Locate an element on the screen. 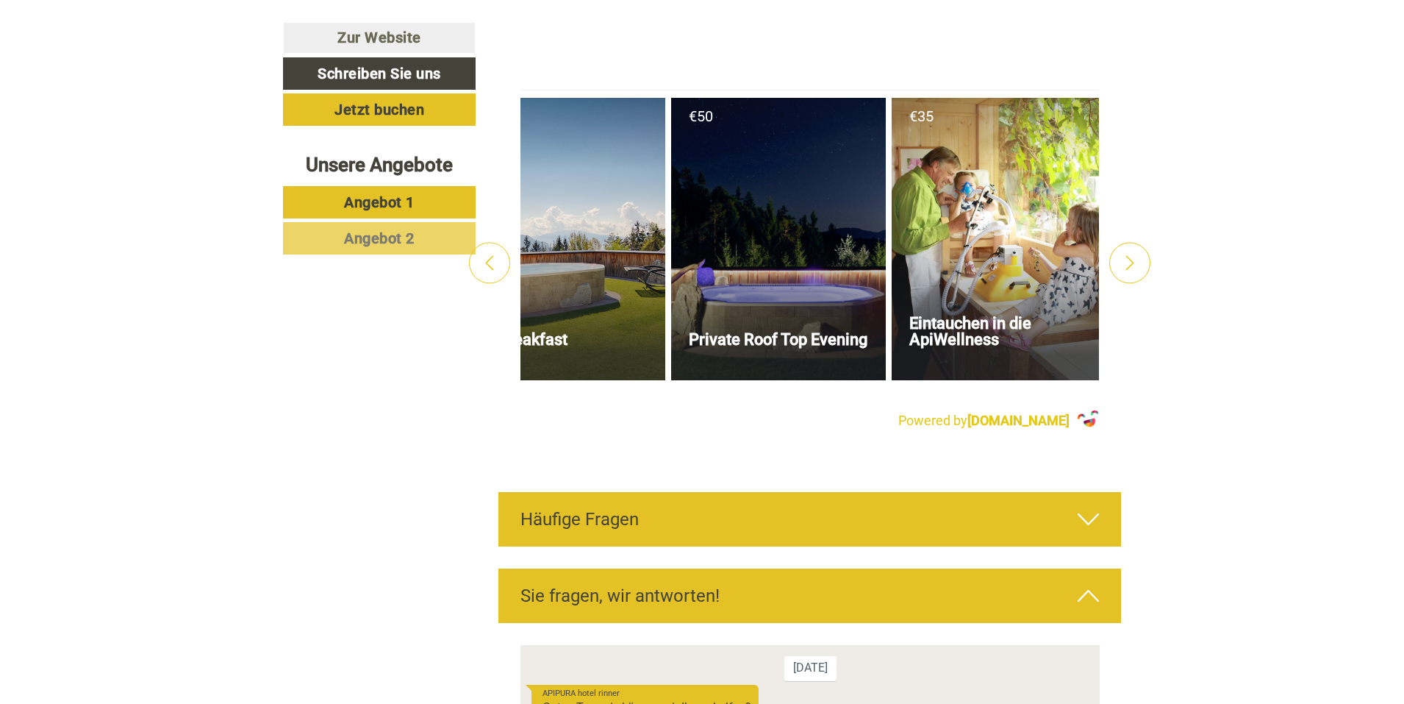 This screenshot has height=704, width=1404. a: Jetzt buchen is located at coordinates (379, 110).